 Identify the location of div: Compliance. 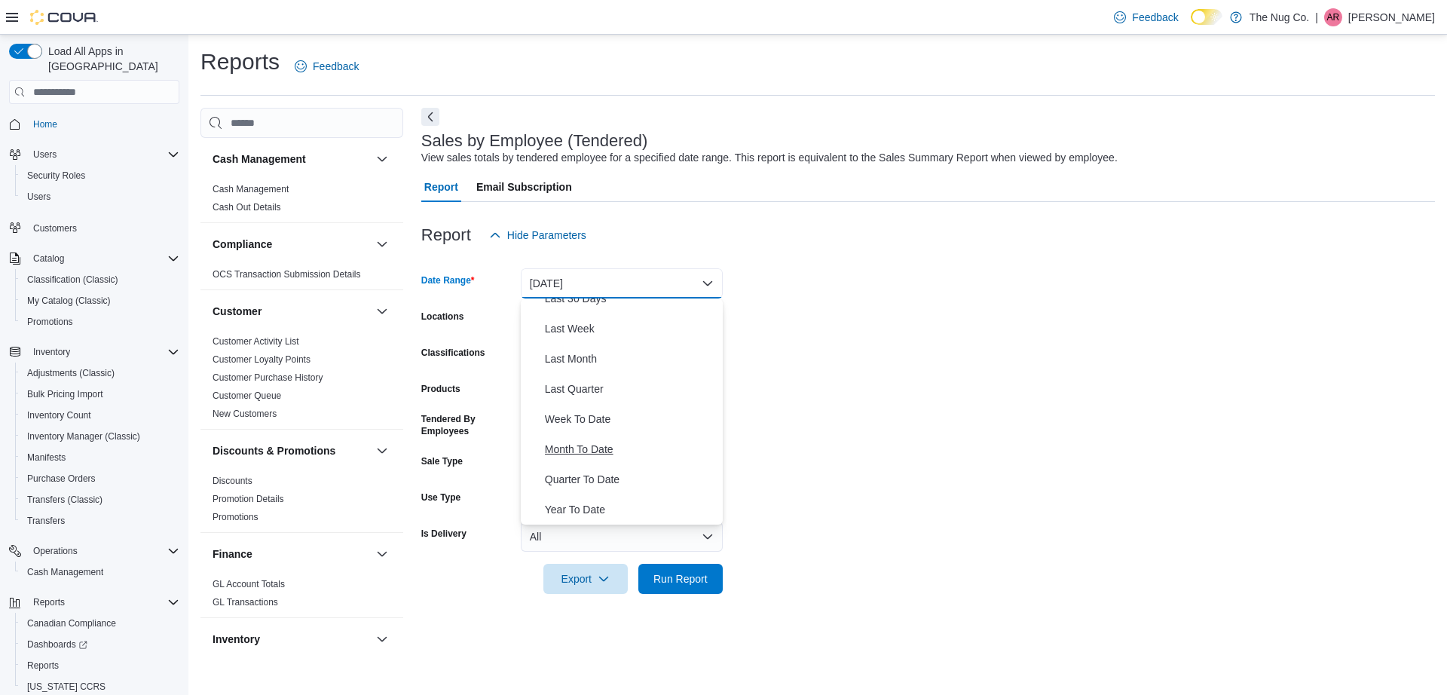
(302, 277).